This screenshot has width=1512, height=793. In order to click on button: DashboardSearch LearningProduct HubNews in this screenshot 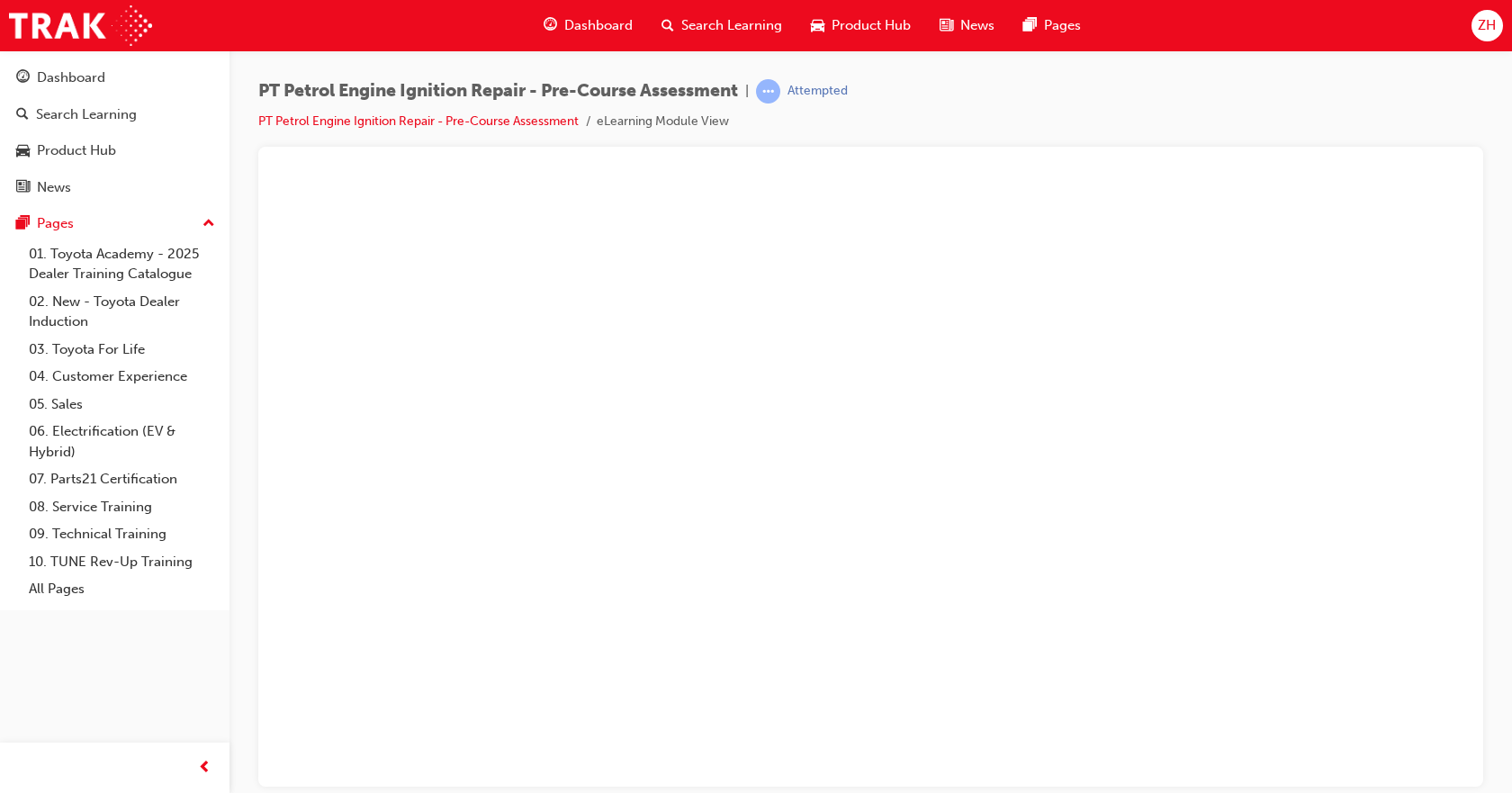, I will do `click(115, 133)`.